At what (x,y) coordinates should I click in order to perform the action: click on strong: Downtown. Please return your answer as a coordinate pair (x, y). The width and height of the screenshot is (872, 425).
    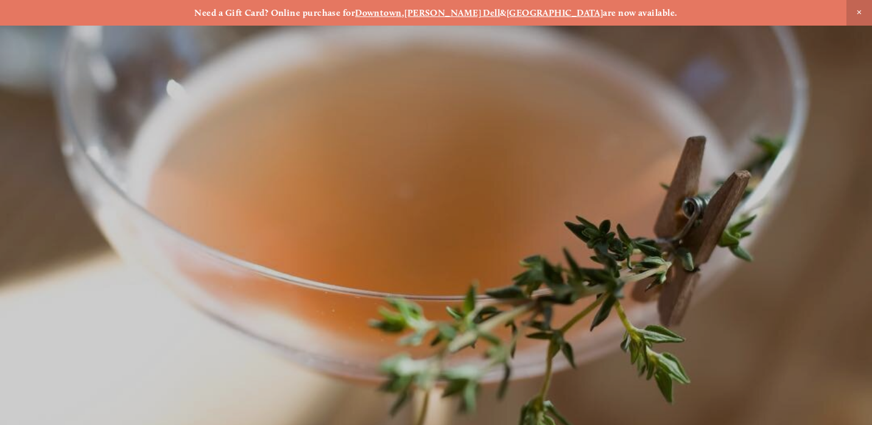
    Looking at the image, I should click on (378, 13).